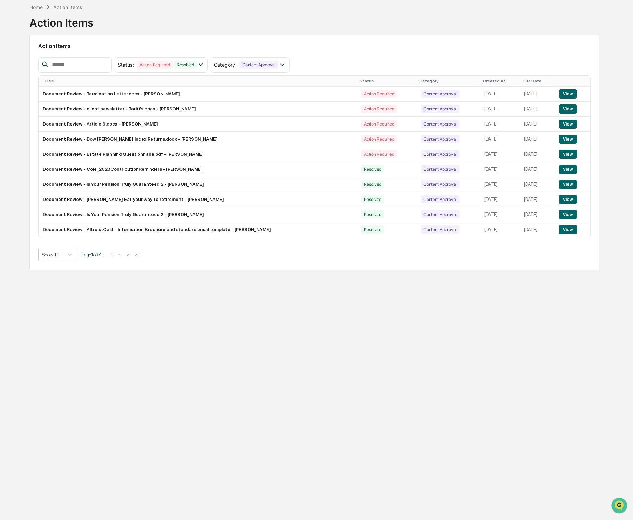 Image resolution: width=633 pixels, height=520 pixels. What do you see at coordinates (92, 255) in the screenshot?
I see `span: Page 1 of 51` at bounding box center [92, 255].